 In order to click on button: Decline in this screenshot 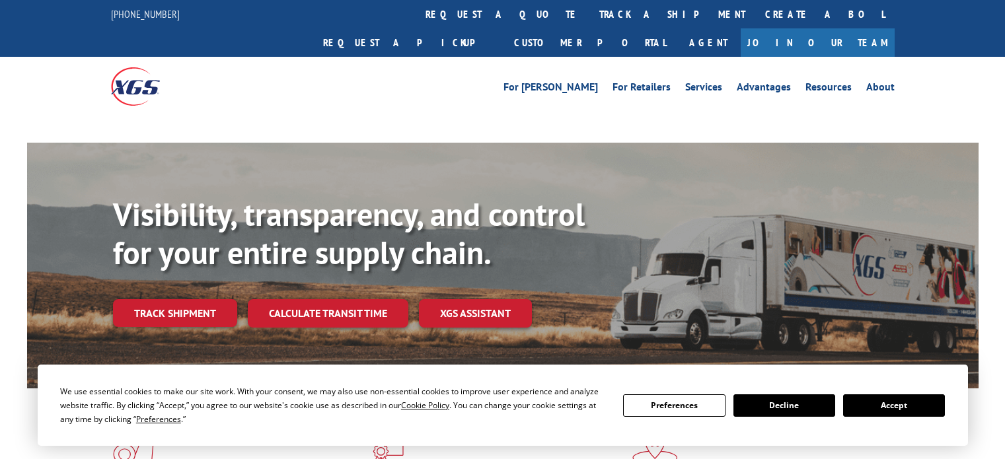, I will do `click(784, 406)`.